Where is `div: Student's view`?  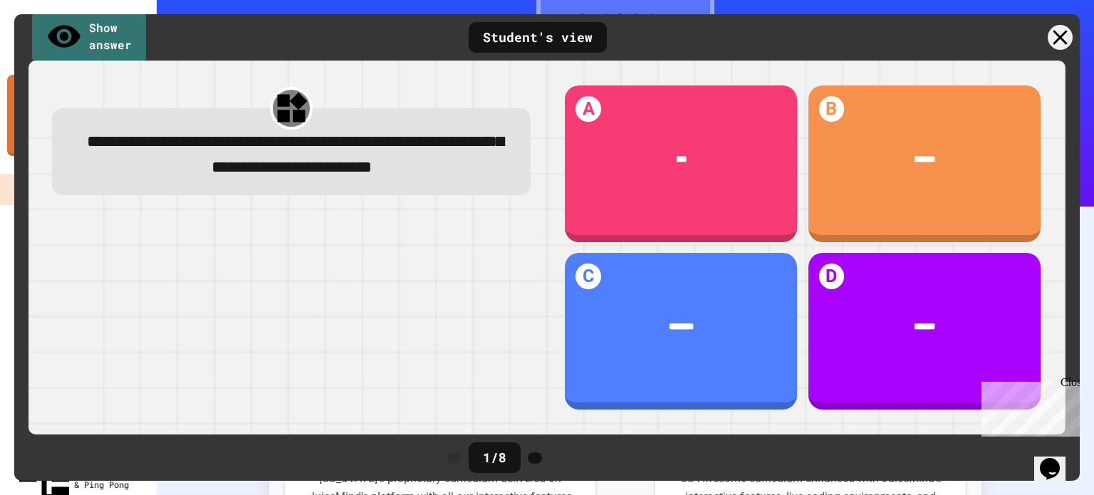 div: Student's view is located at coordinates (538, 37).